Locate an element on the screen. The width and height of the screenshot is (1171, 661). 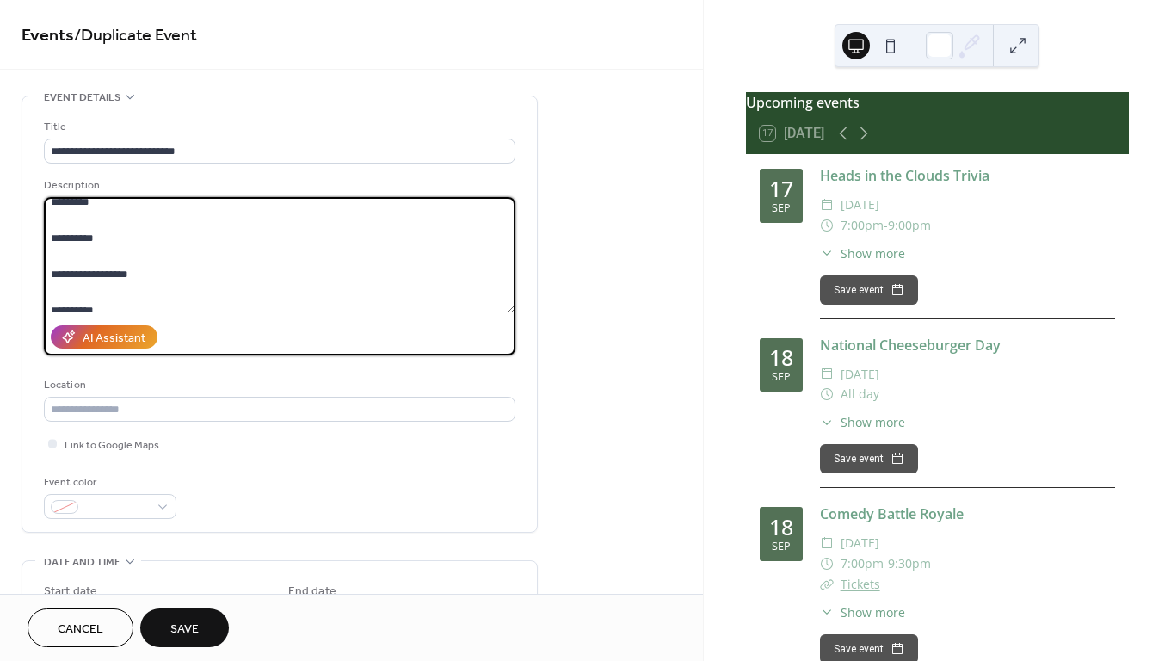
div: AI Assistant is located at coordinates (114, 338).